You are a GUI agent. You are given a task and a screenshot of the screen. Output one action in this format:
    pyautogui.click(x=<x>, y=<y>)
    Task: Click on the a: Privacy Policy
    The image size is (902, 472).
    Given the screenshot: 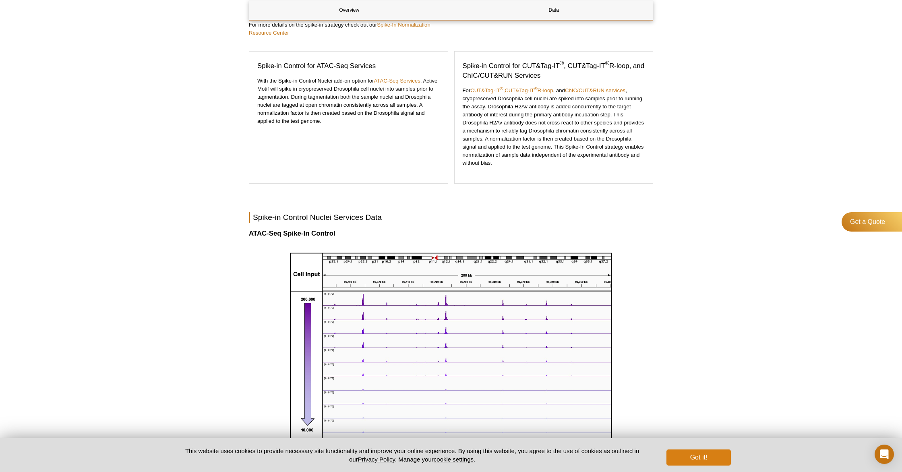 What is the action you would take?
    pyautogui.click(x=377, y=459)
    